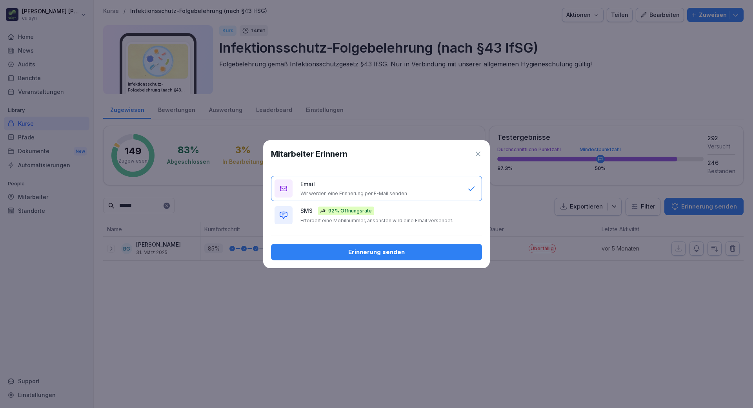  Describe the element at coordinates (377, 252) in the screenshot. I see `div: Erinnerung senden` at that location.